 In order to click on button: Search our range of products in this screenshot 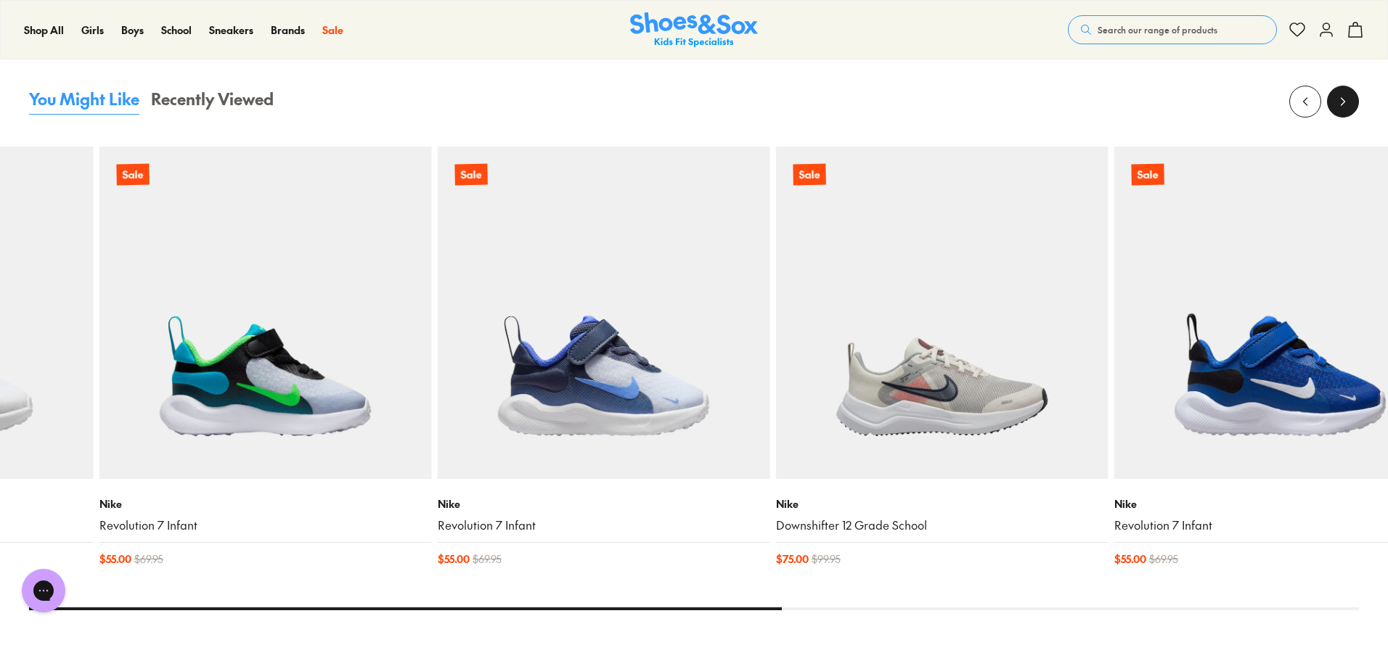, I will do `click(1172, 30)`.